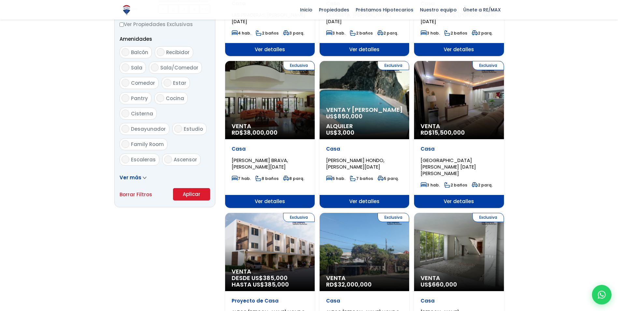 Image resolution: width=618 pixels, height=311 pixels. Describe the element at coordinates (270, 284) in the screenshot. I see `span: HASTA US$` at that location.